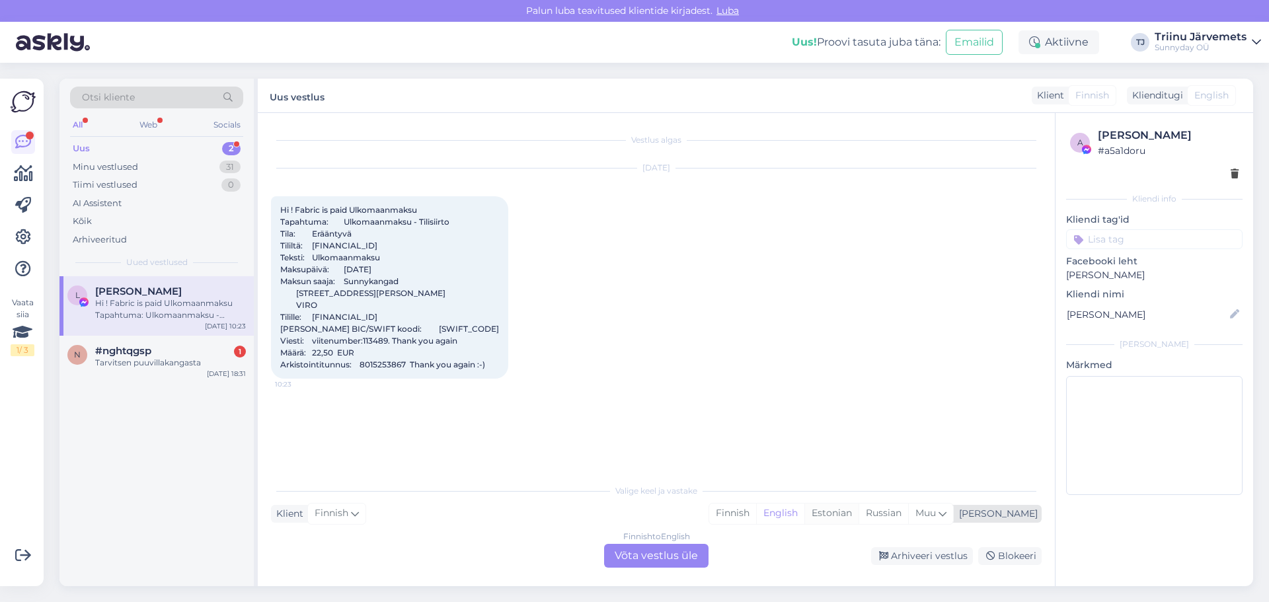 The image size is (1269, 602). I want to click on div: Tiimi vestlused, so click(105, 185).